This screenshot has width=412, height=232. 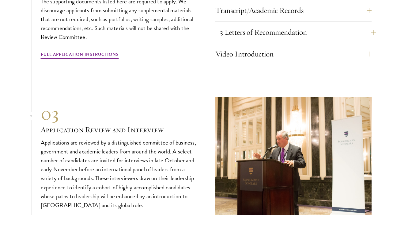 What do you see at coordinates (294, 54) in the screenshot?
I see `button: Video Introduction` at bounding box center [294, 54].